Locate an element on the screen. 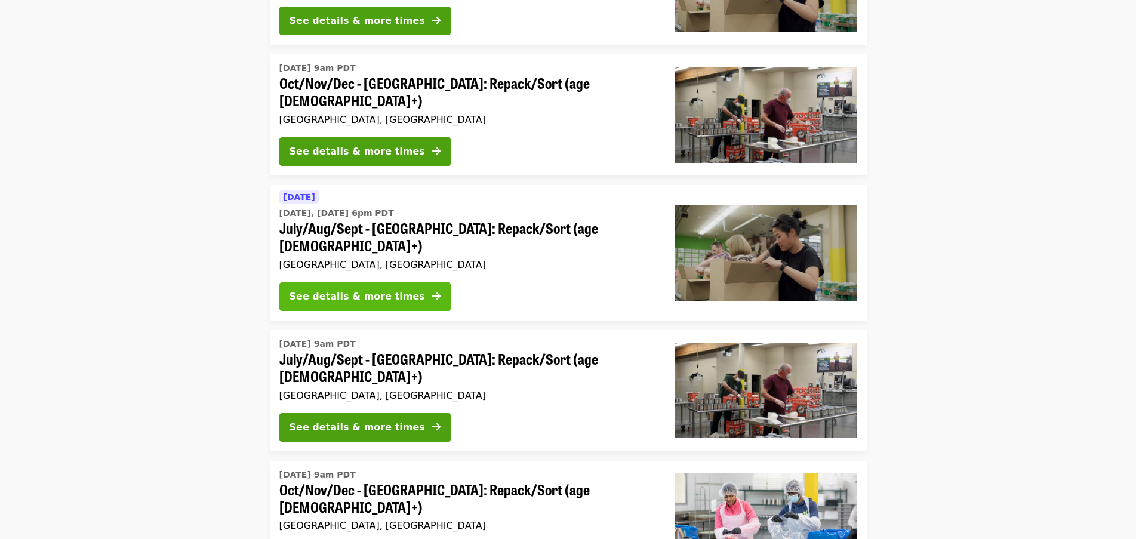  a: See details for "July/Aug/Sept - Portland: Repack/Sort (age 16+)" is located at coordinates (568, 390).